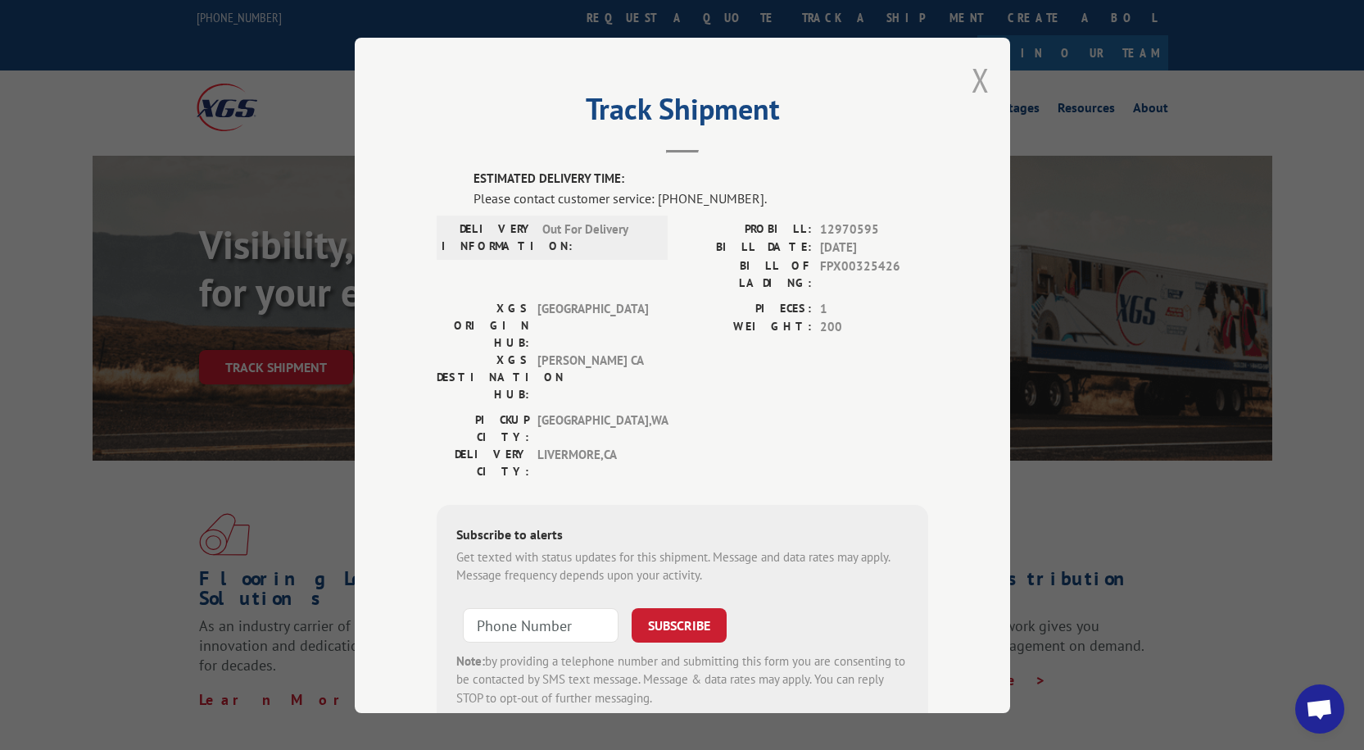 This screenshot has width=1364, height=750. I want to click on div: Get texted with status updates for this shipment. Message and data rates may apply. Message frequ..., so click(682, 565).